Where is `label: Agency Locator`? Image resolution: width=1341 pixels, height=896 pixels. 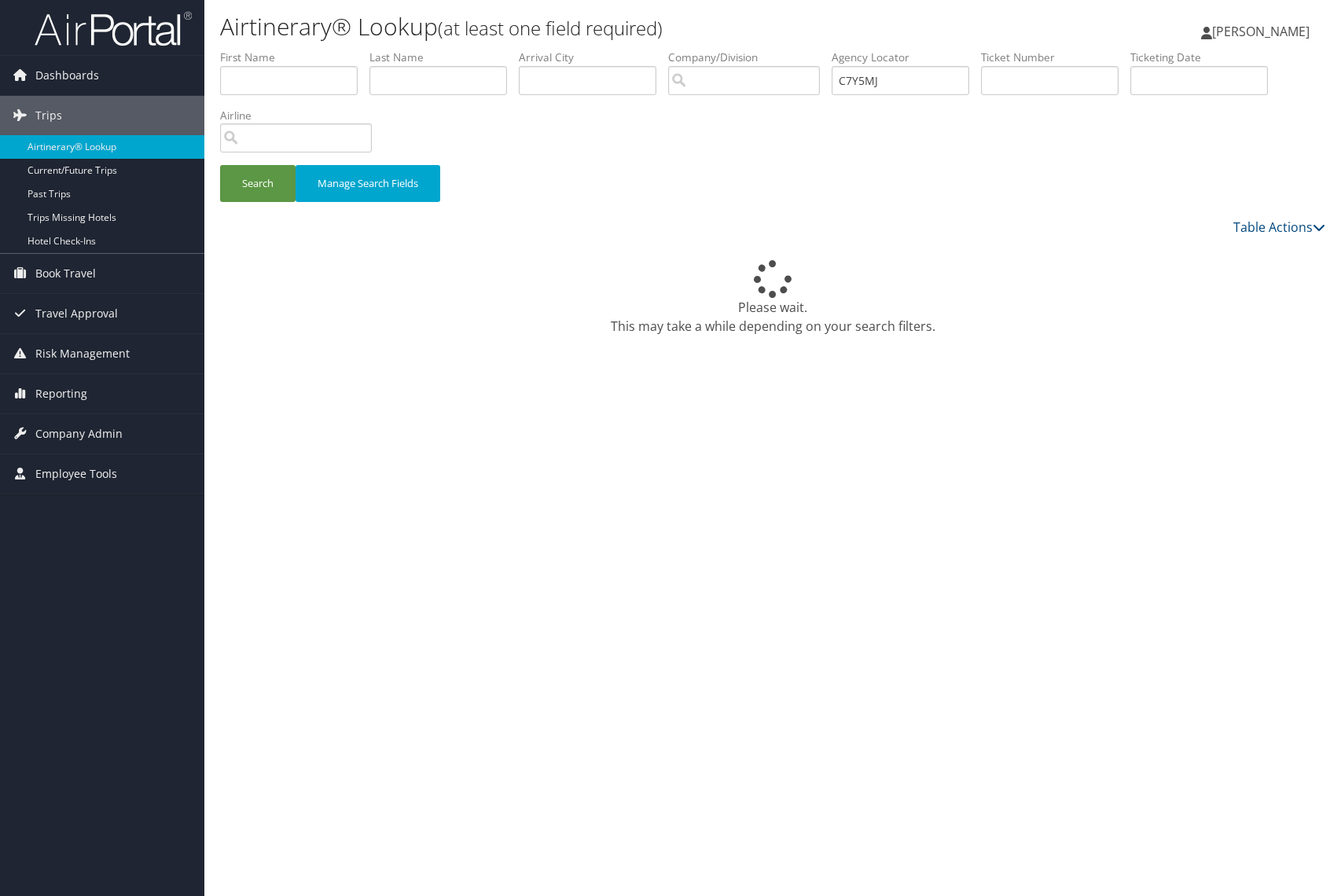
label: Agency Locator is located at coordinates (906, 57).